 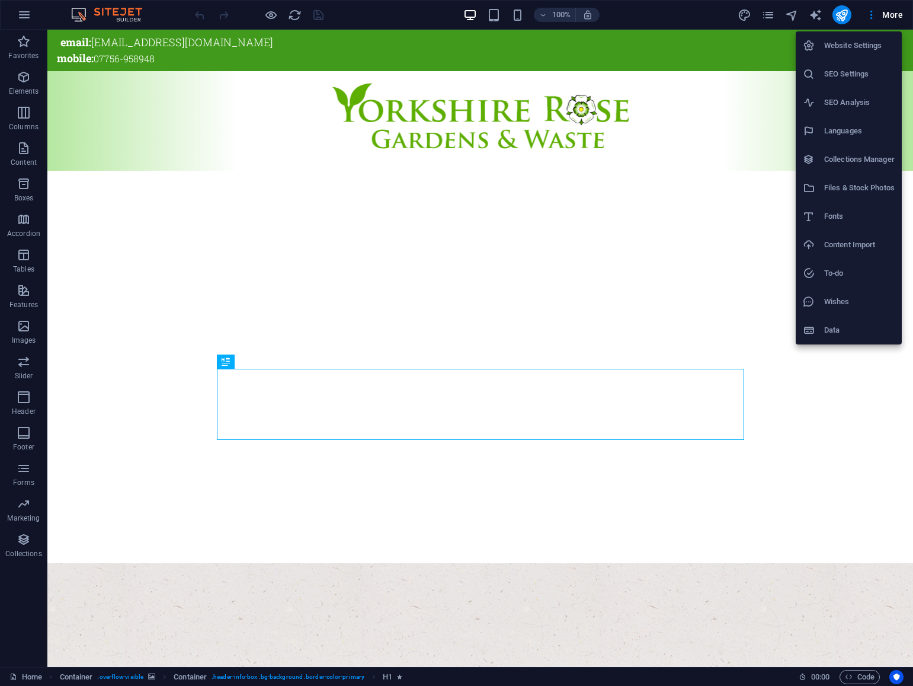 What do you see at coordinates (859, 131) in the screenshot?
I see `h6: Languages` at bounding box center [859, 131].